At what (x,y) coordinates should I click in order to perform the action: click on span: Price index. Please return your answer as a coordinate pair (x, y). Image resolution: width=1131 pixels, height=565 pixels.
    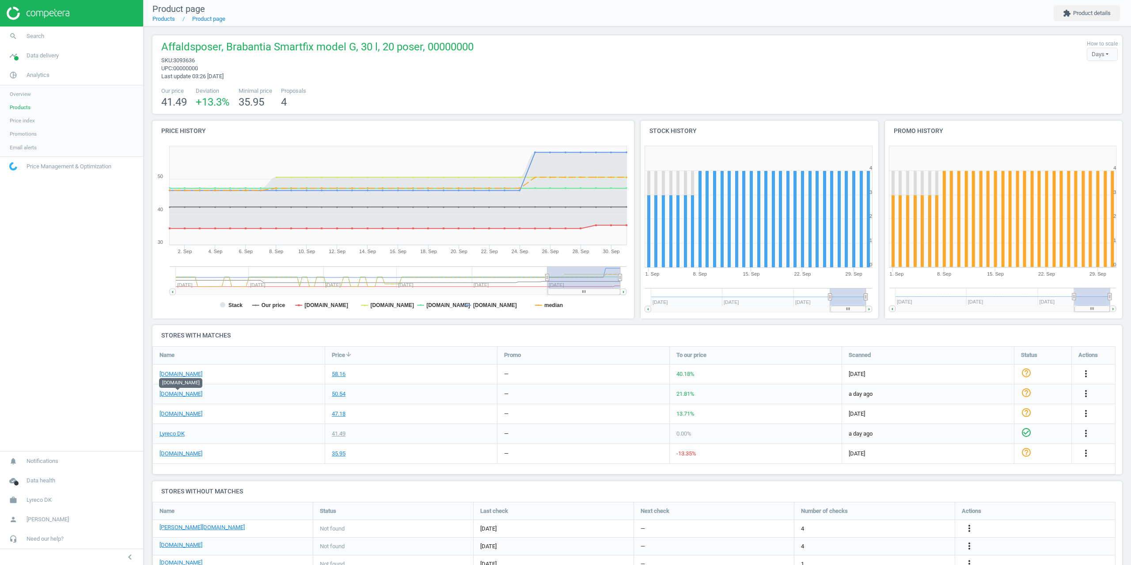
    Looking at the image, I should click on (22, 121).